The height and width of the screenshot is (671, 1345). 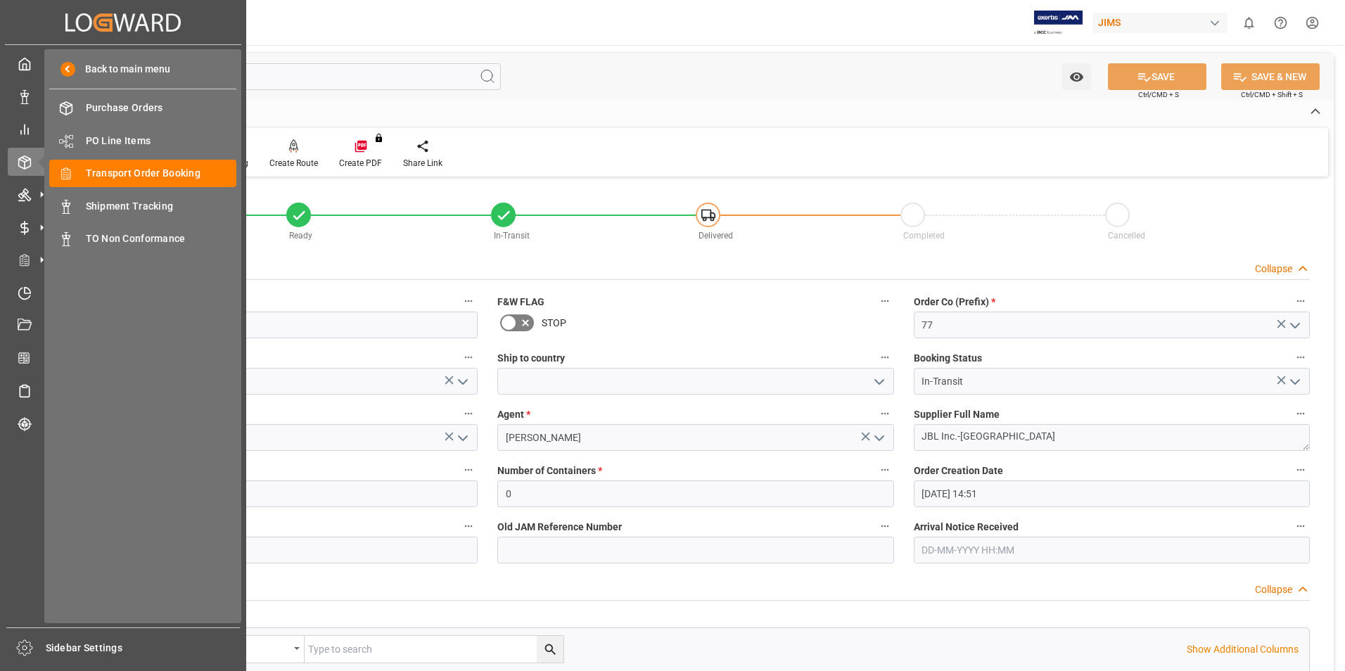 What do you see at coordinates (924, 236) in the screenshot?
I see `span: Completed` at bounding box center [924, 236].